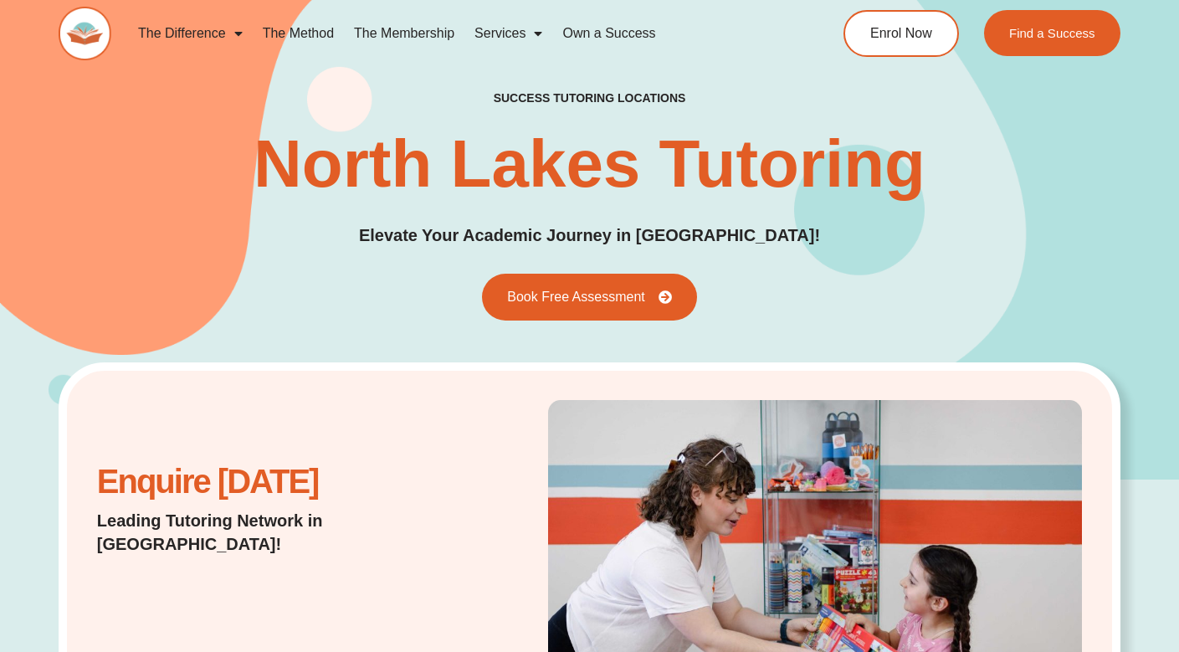 The height and width of the screenshot is (652, 1179). I want to click on a: Services, so click(508, 33).